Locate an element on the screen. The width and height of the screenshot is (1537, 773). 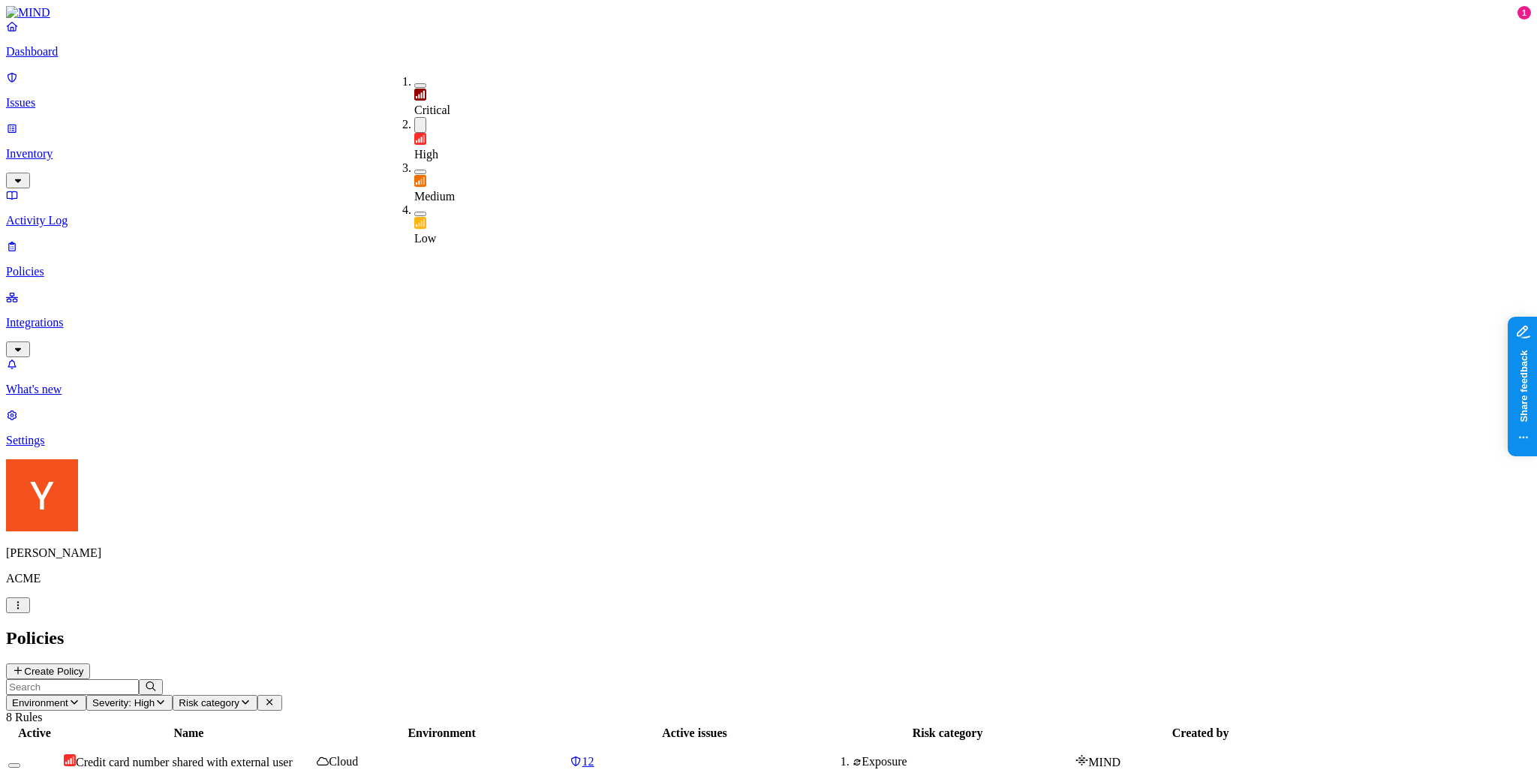
span: 8 Rules is located at coordinates (24, 717).